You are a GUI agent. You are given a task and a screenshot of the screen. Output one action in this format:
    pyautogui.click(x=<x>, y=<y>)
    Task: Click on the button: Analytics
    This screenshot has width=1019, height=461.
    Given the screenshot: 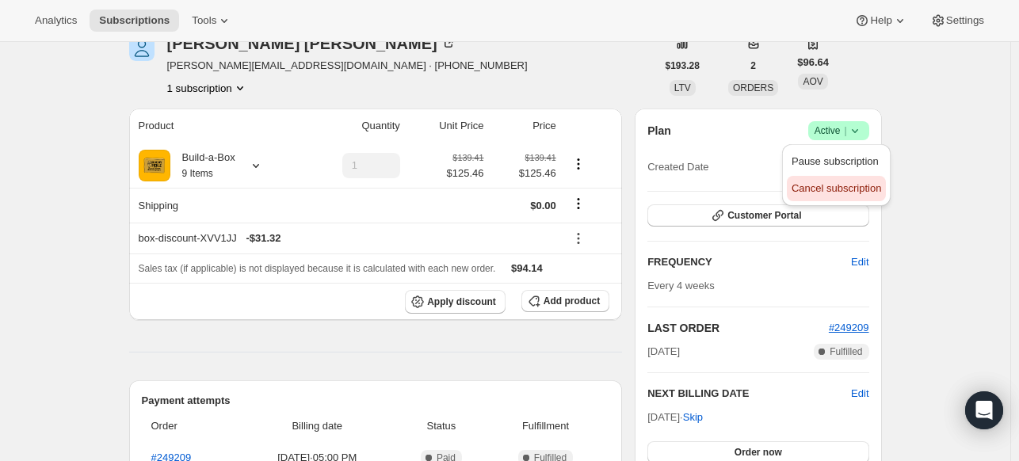 What is the action you would take?
    pyautogui.click(x=55, y=21)
    